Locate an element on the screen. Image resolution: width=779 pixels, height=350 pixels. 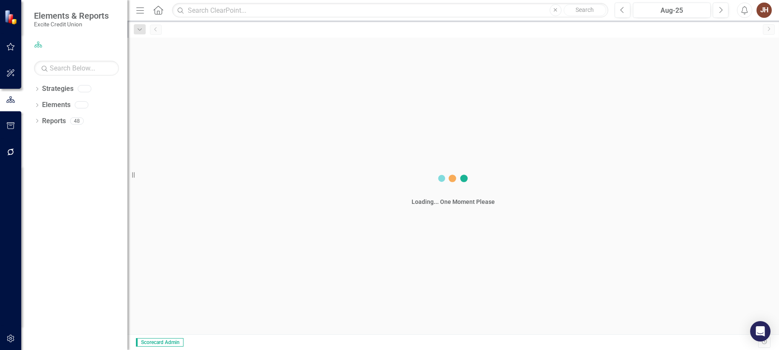
span: Scorecard Admin is located at coordinates (160, 342).